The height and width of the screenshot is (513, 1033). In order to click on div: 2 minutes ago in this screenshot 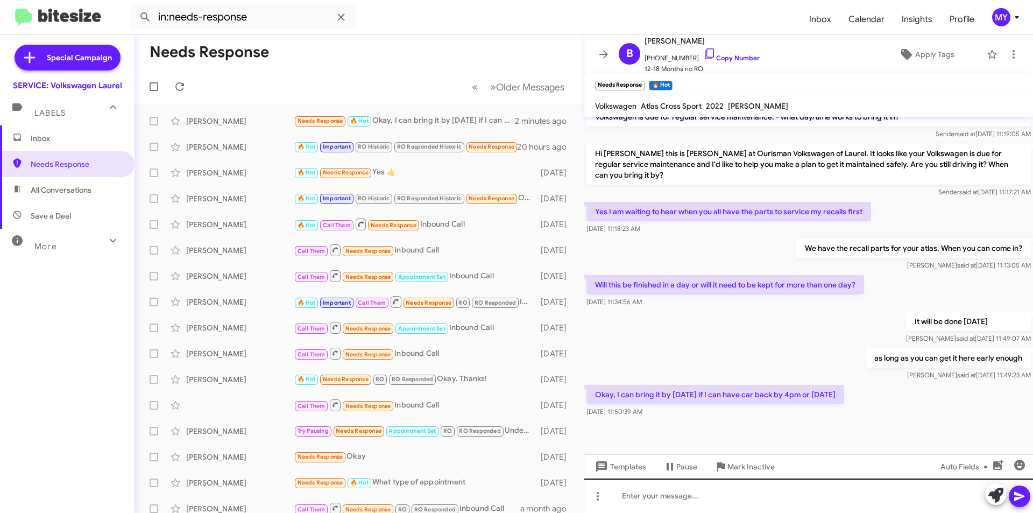, I will do `click(545, 121)`.